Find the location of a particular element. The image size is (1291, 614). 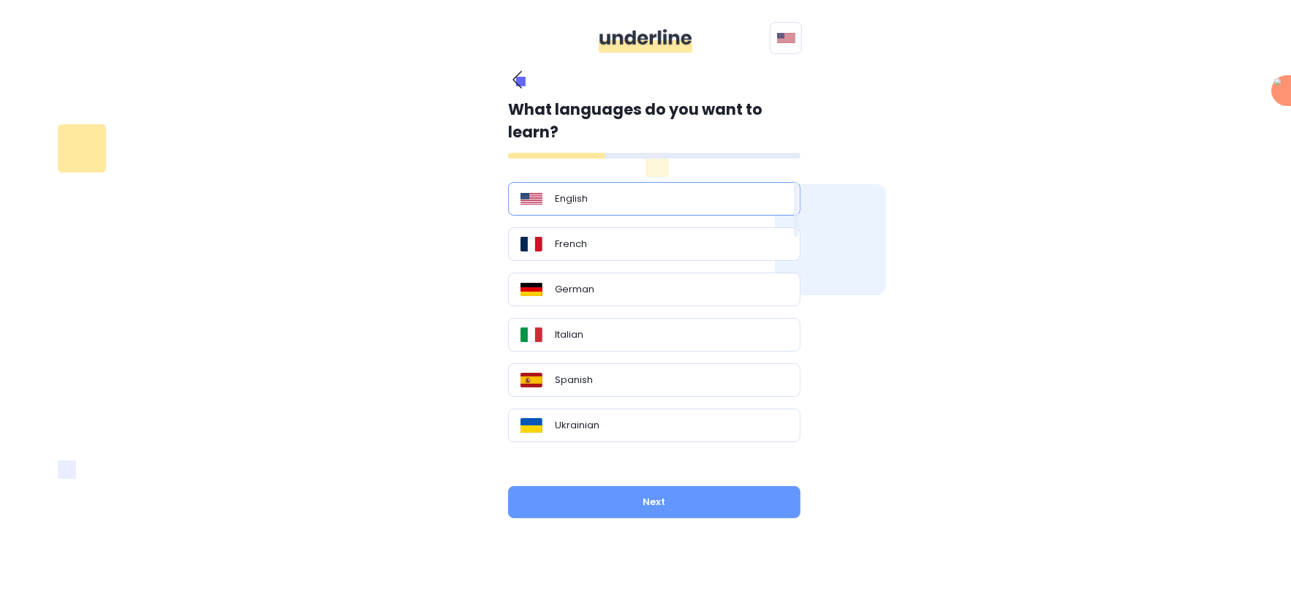

img: Flag_of_Spain.svg is located at coordinates (531, 380).